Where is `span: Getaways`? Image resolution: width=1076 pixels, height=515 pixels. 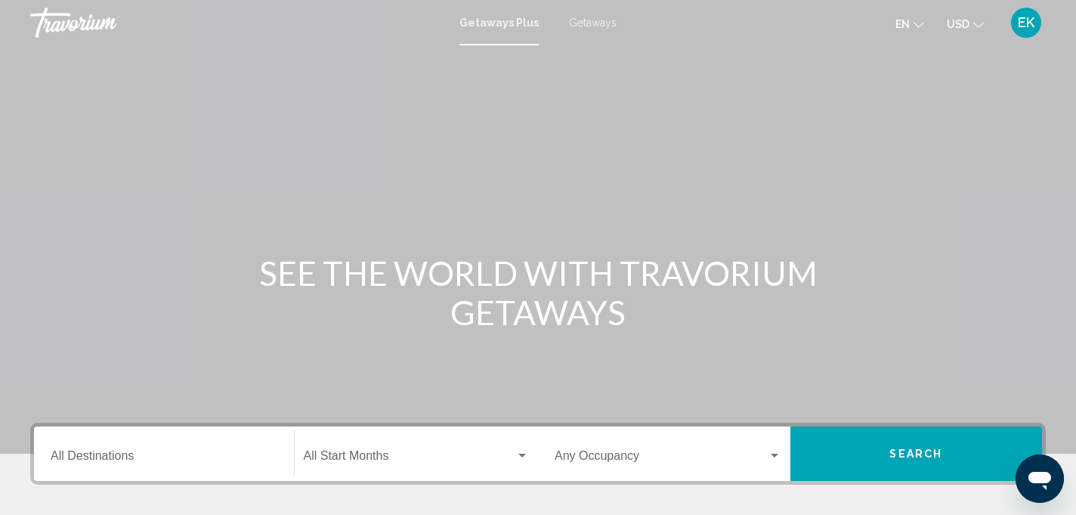
span: Getaways is located at coordinates (592, 23).